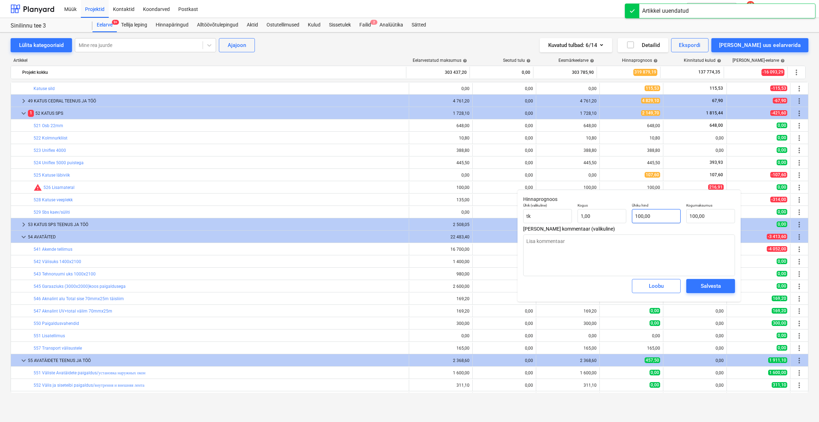 The image size is (819, 422). What do you see at coordinates (777, 236) in the screenshot?
I see `span: -3 413,60` at bounding box center [777, 236].